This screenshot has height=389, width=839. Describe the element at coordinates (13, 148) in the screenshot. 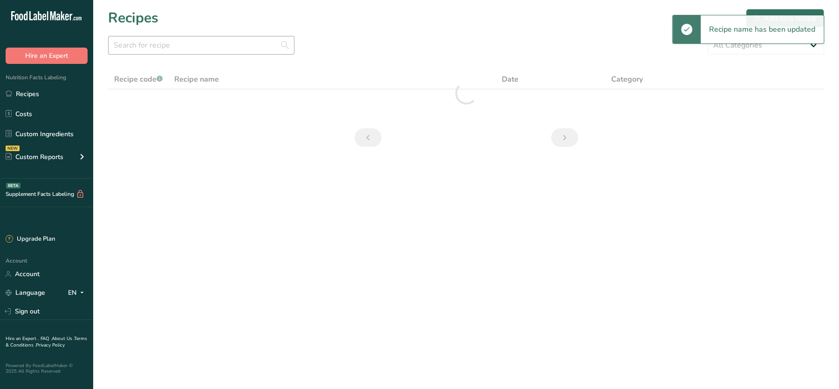

I see `div: NEW` at that location.